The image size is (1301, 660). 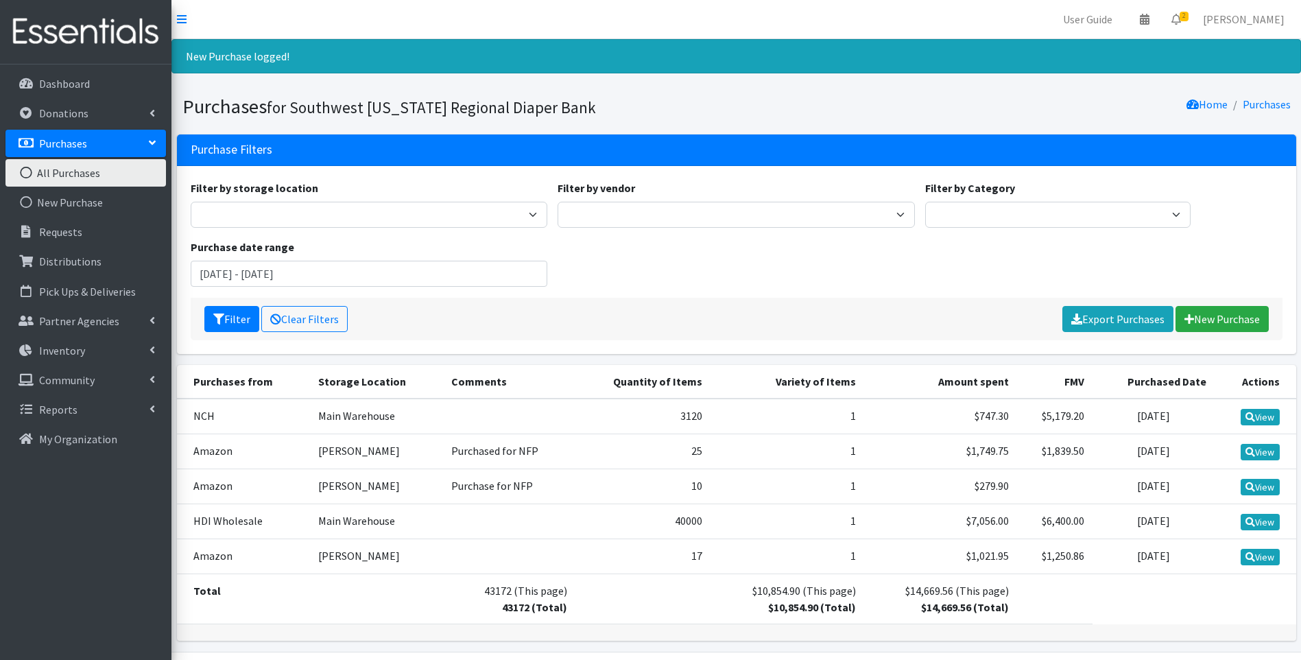 I want to click on td: Purchased for NFP, so click(x=509, y=451).